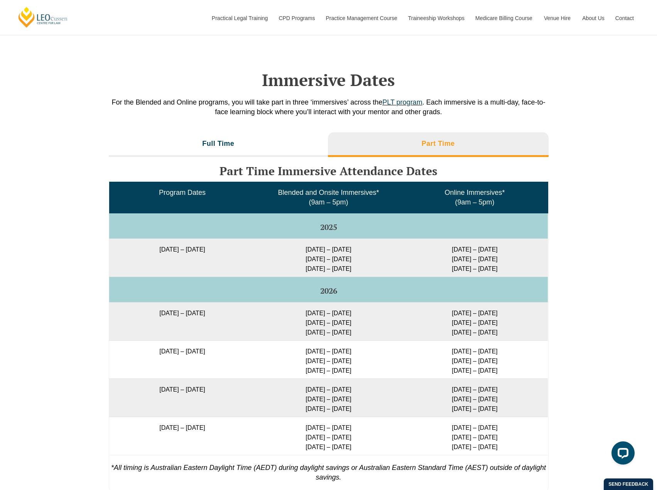  What do you see at coordinates (504, 18) in the screenshot?
I see `a: Medicare Billing Course` at bounding box center [504, 18].